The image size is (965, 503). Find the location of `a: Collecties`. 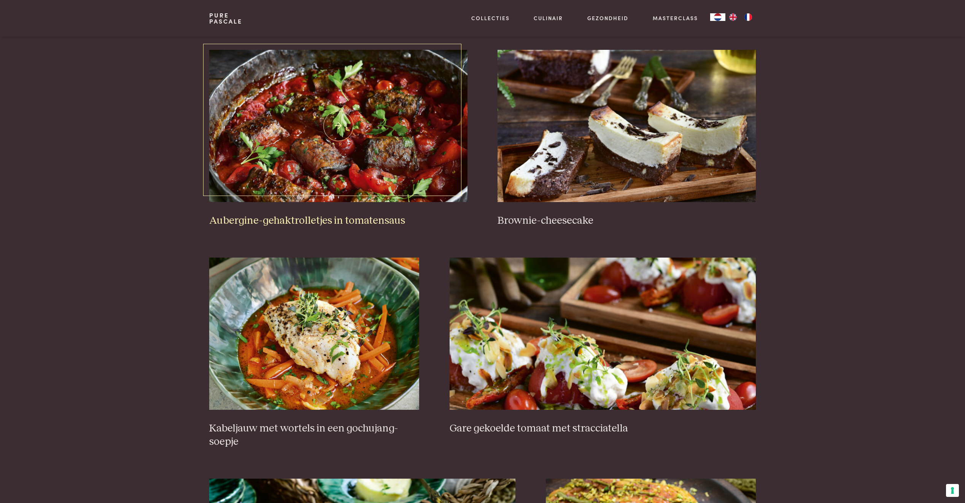

a: Collecties is located at coordinates (490, 18).